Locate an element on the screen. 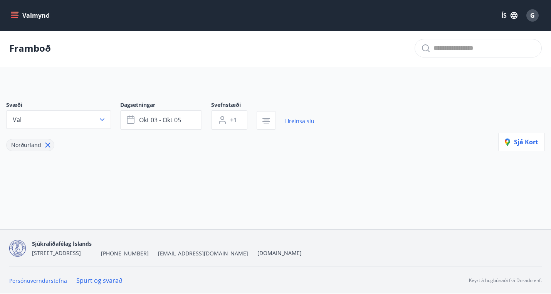 This screenshot has height=294, width=551. span: Svæði is located at coordinates (63, 106).